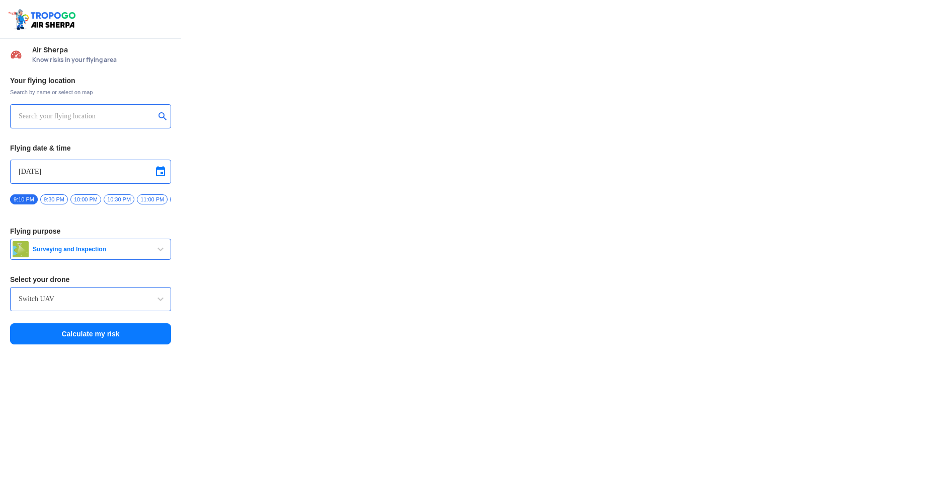 Image resolution: width=941 pixels, height=498 pixels. What do you see at coordinates (91, 148) in the screenshot?
I see `h3: Flying date & time` at bounding box center [91, 148].